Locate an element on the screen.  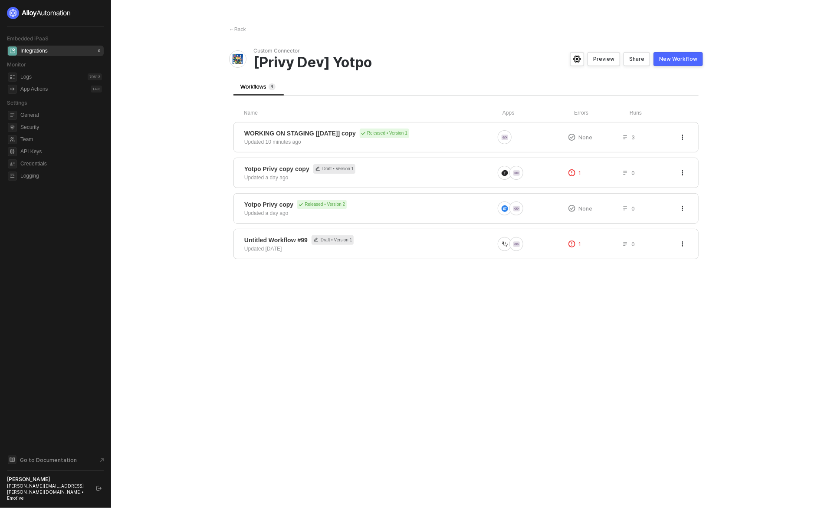
span: Monitor is located at coordinates (16, 64).